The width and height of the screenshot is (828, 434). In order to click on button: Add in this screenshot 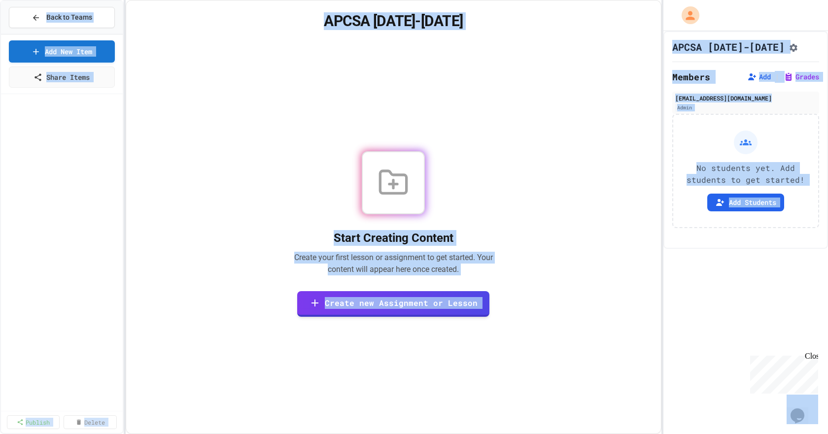, I will do `click(759, 77)`.